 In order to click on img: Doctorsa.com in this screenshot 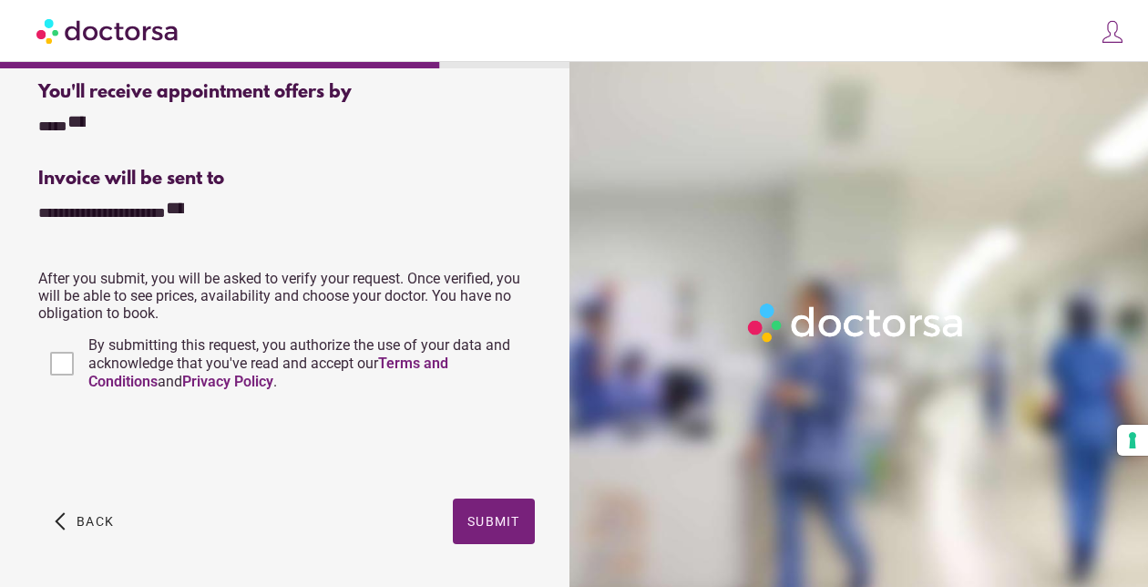, I will do `click(108, 30)`.